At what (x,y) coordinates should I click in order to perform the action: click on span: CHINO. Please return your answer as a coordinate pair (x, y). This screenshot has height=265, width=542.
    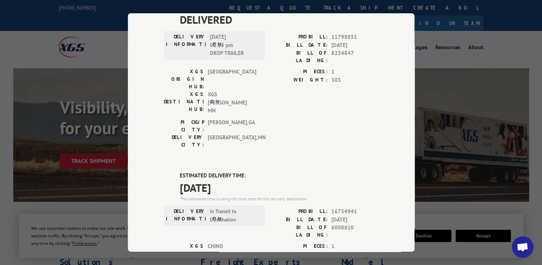
    Looking at the image, I should click on (232, 253).